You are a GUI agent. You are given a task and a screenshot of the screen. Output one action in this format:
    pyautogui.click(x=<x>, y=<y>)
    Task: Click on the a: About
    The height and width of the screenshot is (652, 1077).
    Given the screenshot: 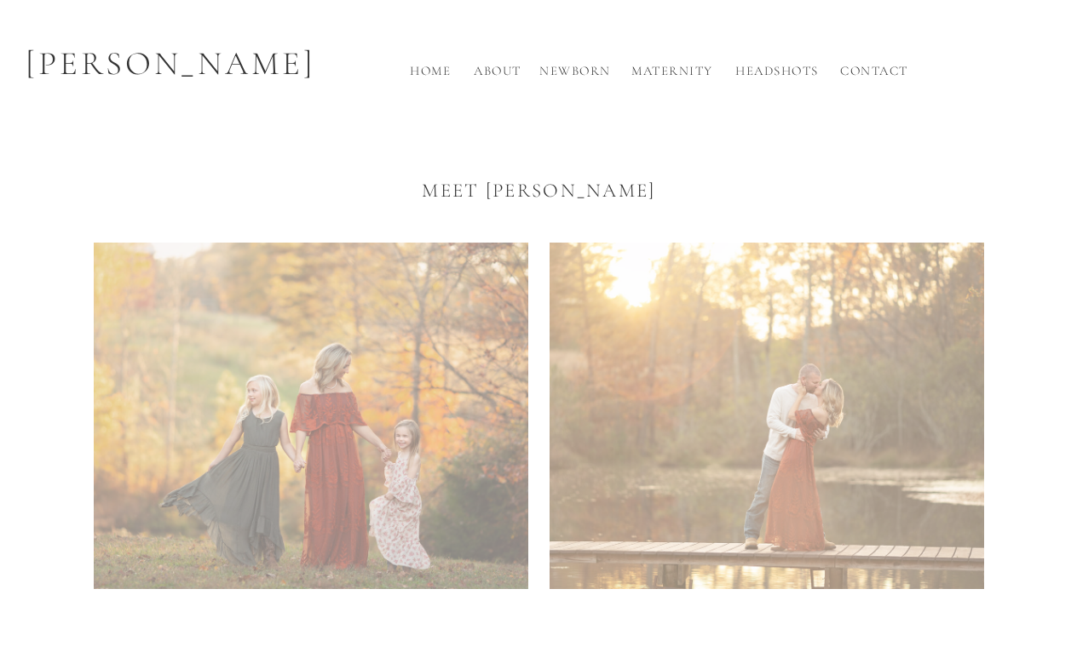 What is the action you would take?
    pyautogui.click(x=497, y=75)
    